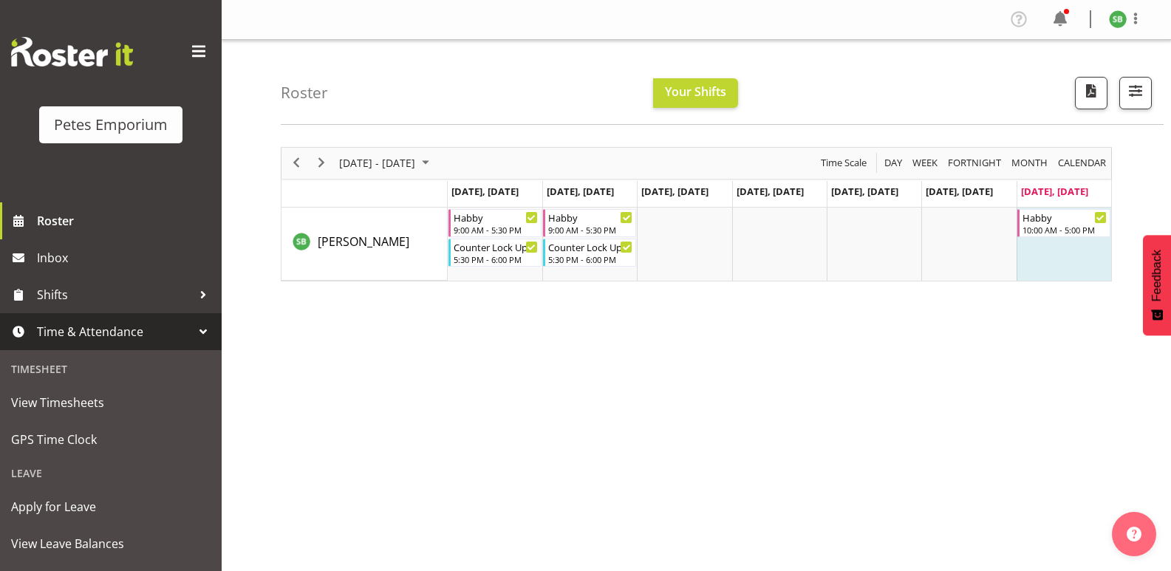 This screenshot has width=1171, height=571. I want to click on div: Stephanie Burdan"s event - Habby Begin From Monday, September 15, 2025 at 9:00:00 AM GMT+12:00 En..., so click(495, 223).